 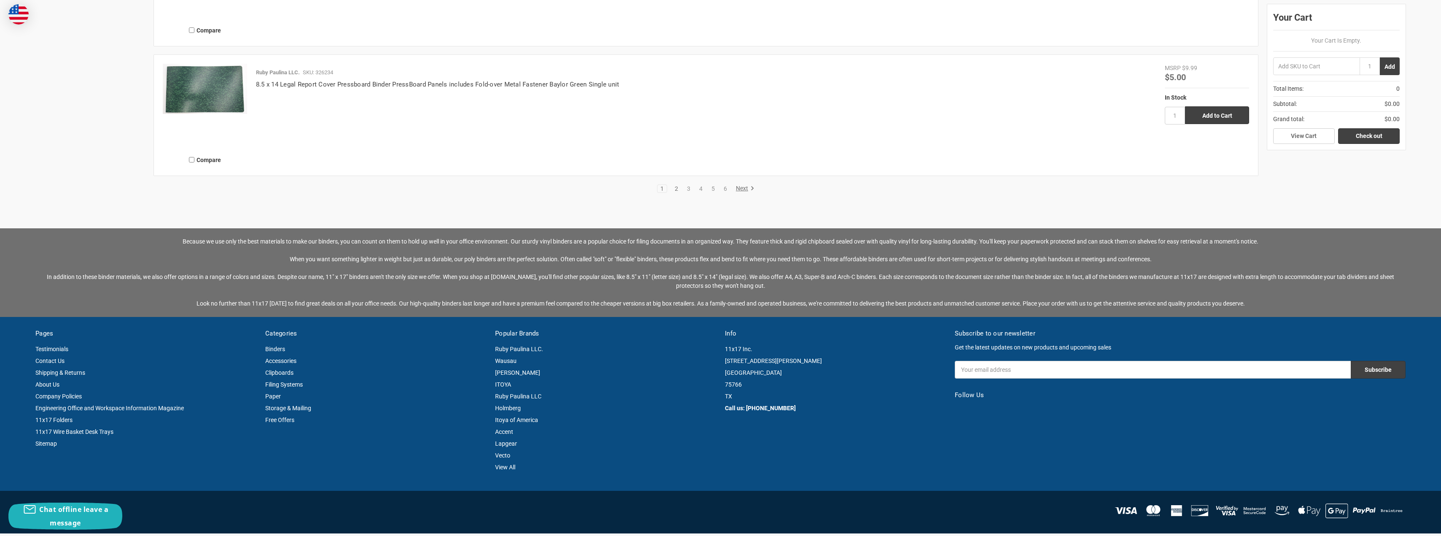 What do you see at coordinates (1180, 333) in the screenshot?
I see `h5: Subscribe to our newsletter` at bounding box center [1180, 333].